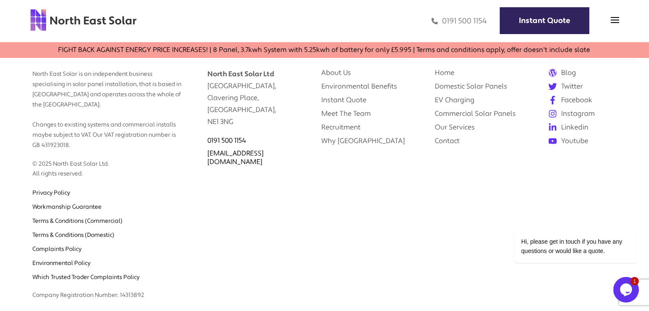  I want to click on b: North East Solar Ltd, so click(241, 74).